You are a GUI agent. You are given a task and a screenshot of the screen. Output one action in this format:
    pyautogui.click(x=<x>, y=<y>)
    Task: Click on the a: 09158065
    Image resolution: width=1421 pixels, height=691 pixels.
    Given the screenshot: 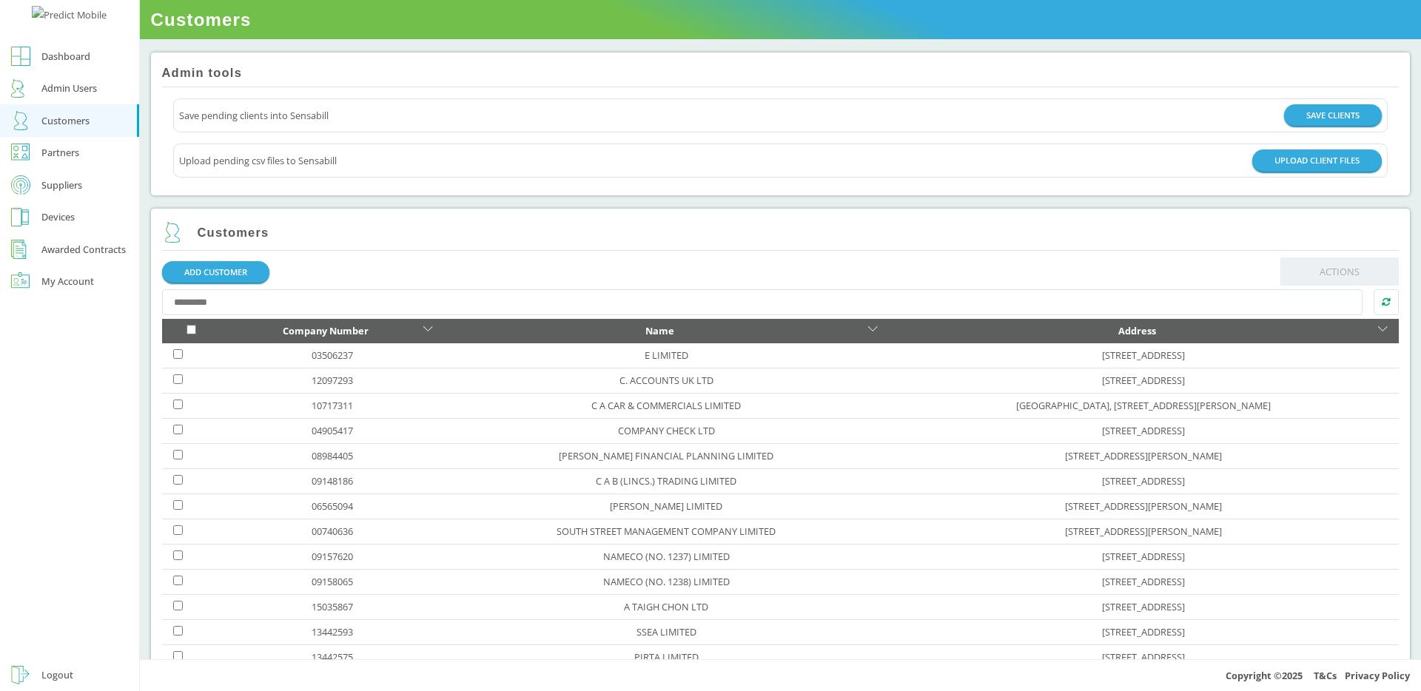 What is the action you would take?
    pyautogui.click(x=332, y=582)
    